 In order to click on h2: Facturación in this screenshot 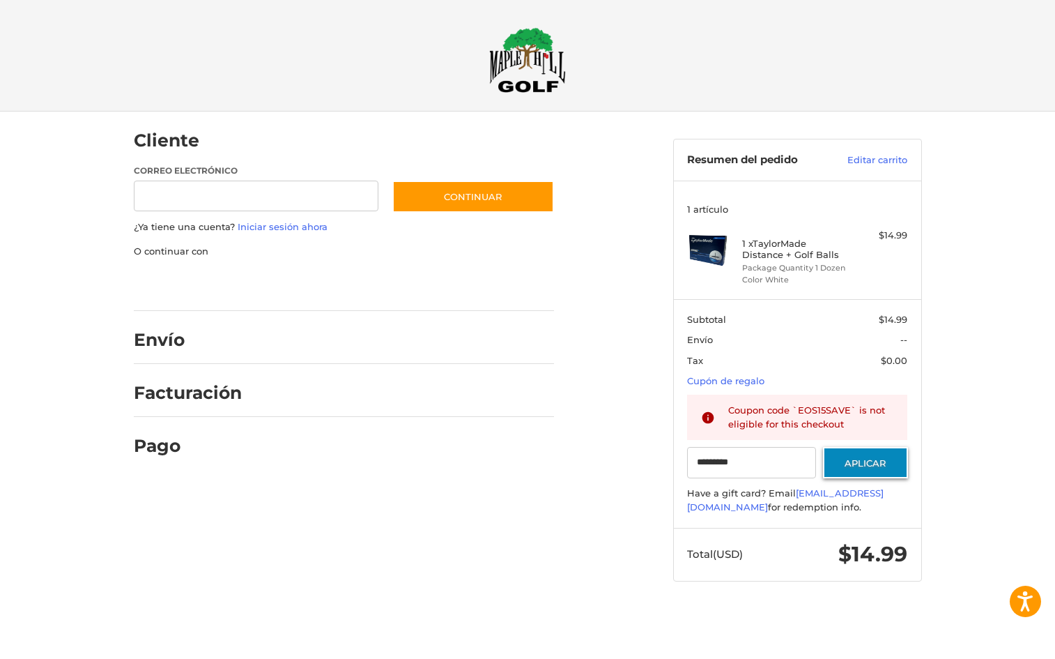, I will do `click(187, 392)`.